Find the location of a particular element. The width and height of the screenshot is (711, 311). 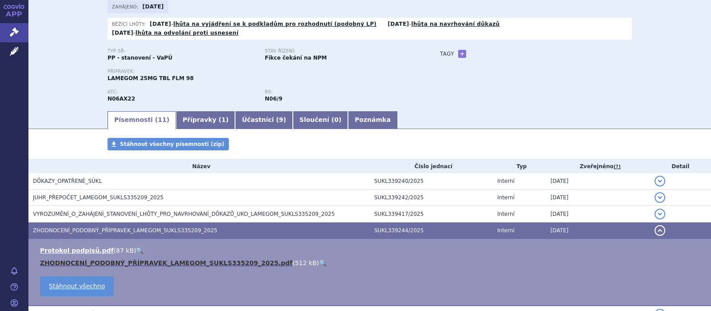

a: Sloučení (0) is located at coordinates (320, 120).